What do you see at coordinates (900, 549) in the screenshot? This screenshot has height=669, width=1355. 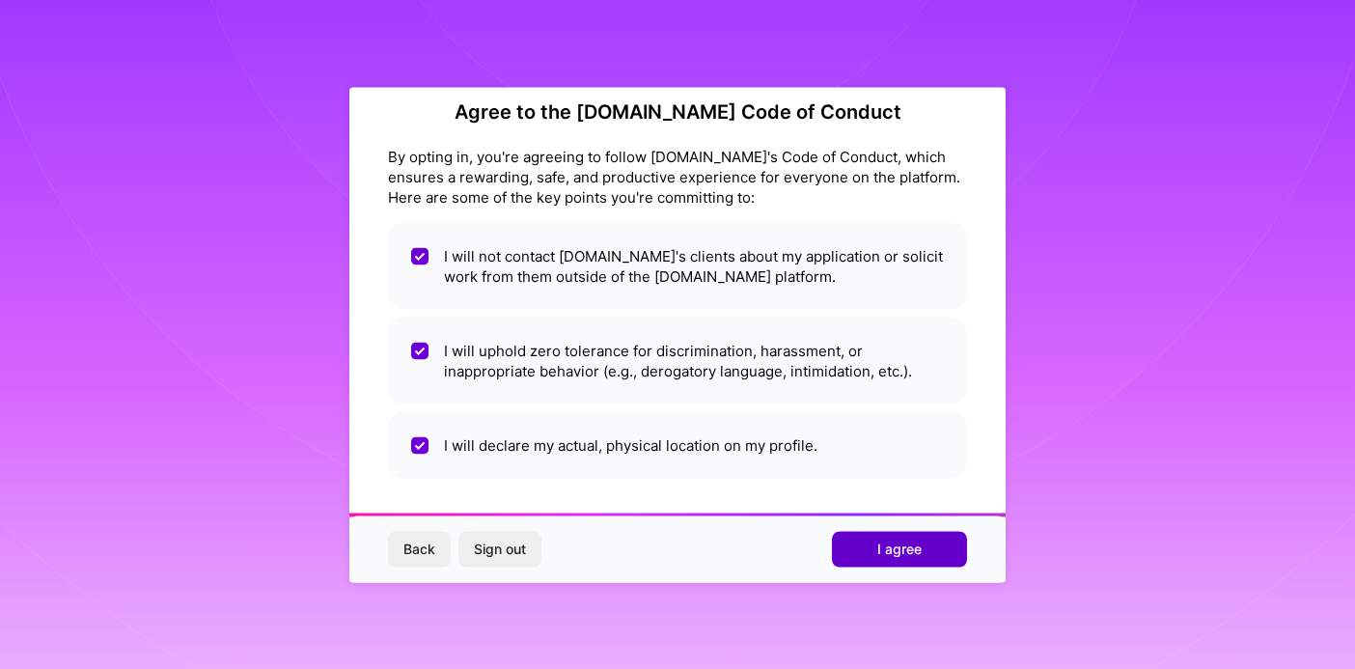 I see `span: I agree` at bounding box center [900, 549].